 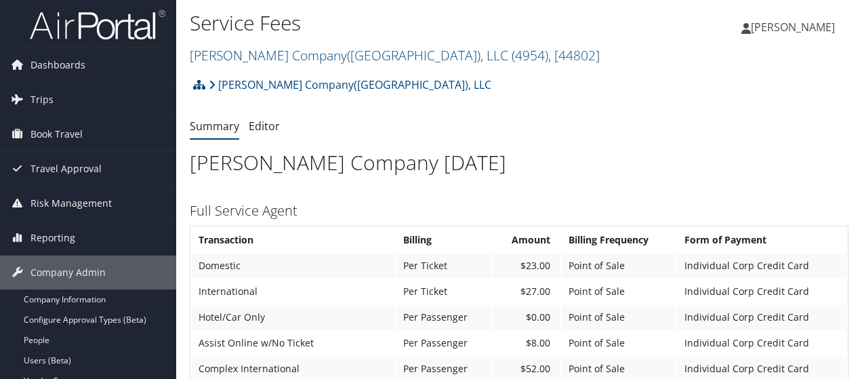 What do you see at coordinates (762, 240) in the screenshot?
I see `th: Form of Payment` at bounding box center [762, 240].